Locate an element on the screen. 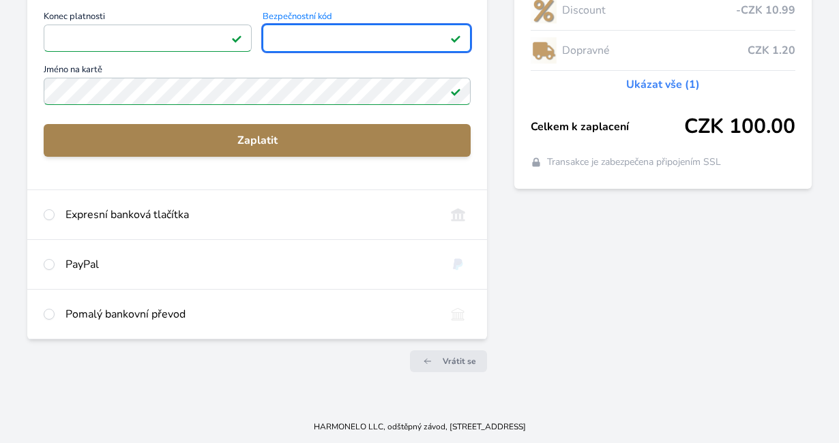  button: Zaplatit is located at coordinates (257, 140).